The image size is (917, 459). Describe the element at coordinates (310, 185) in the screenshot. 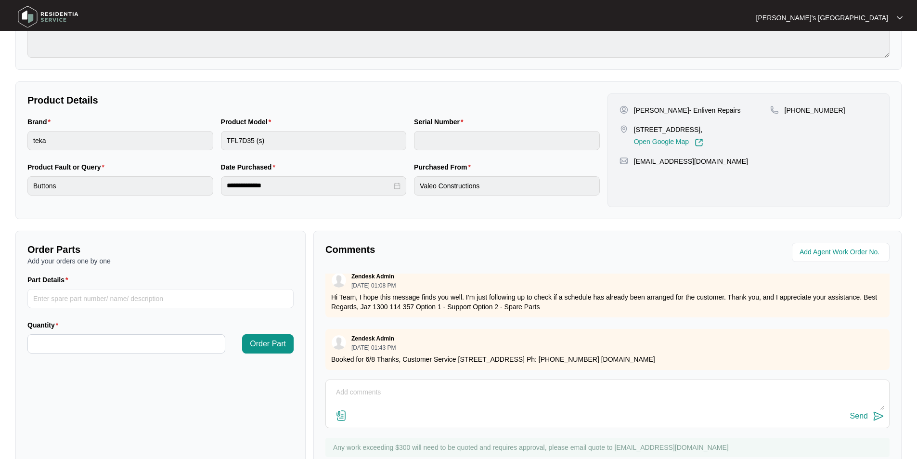

I see `input: Date Purchased` at that location.